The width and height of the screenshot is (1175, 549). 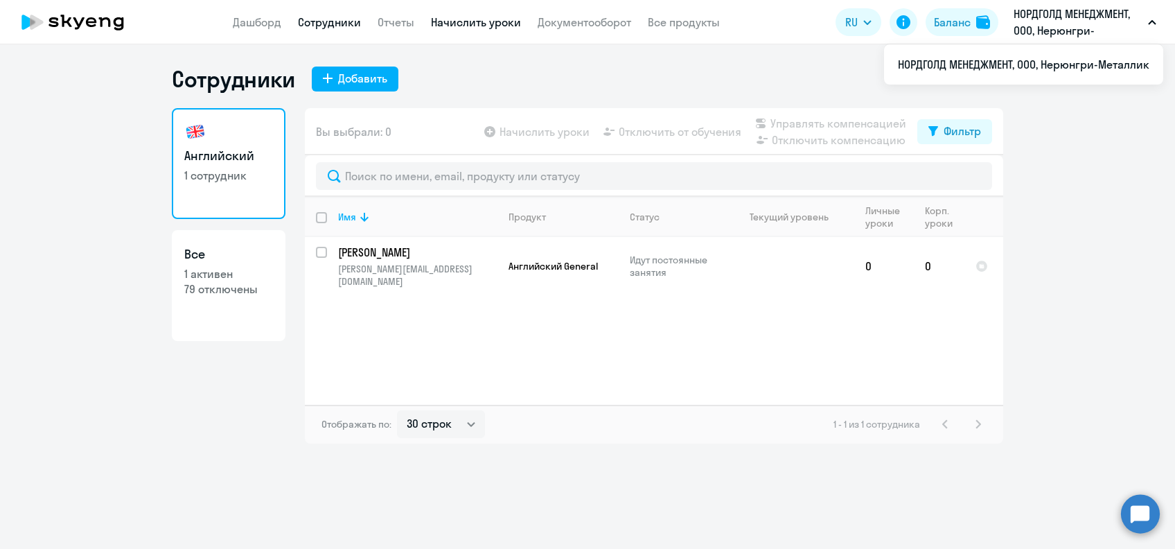 I want to click on a: Все продукты, so click(x=684, y=22).